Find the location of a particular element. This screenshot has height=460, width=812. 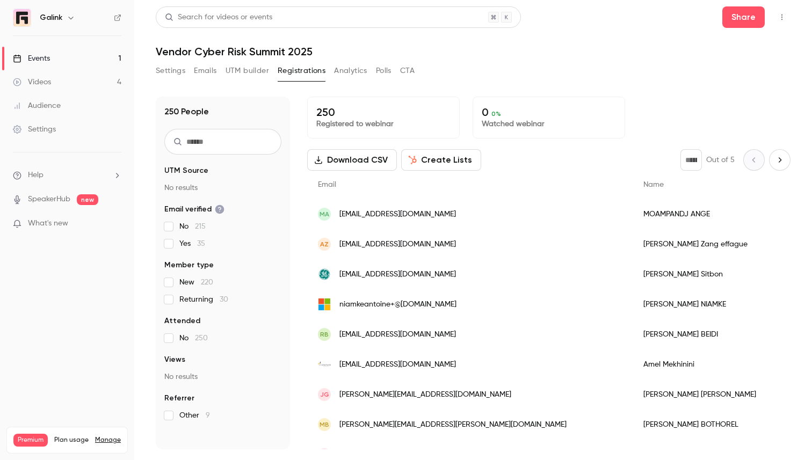

span: MA is located at coordinates (324, 214).